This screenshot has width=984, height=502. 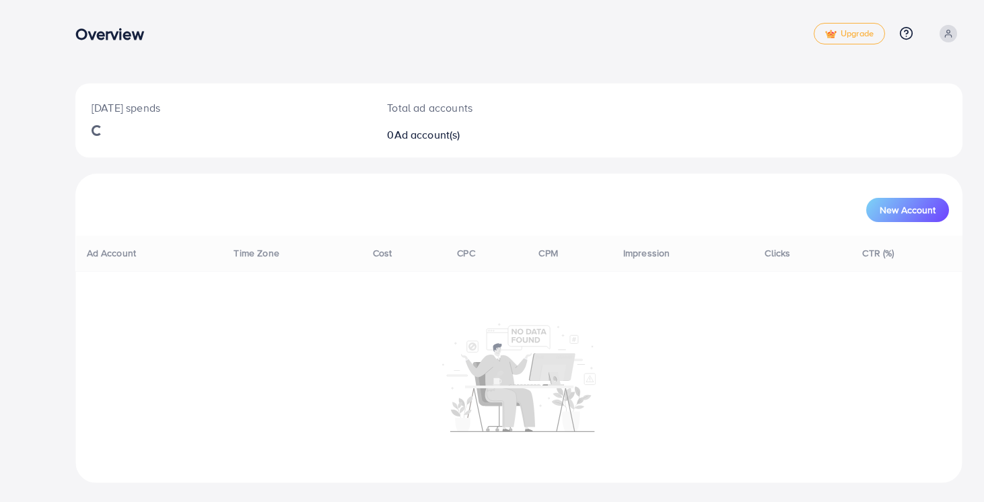 I want to click on h2: 0, so click(x=482, y=135).